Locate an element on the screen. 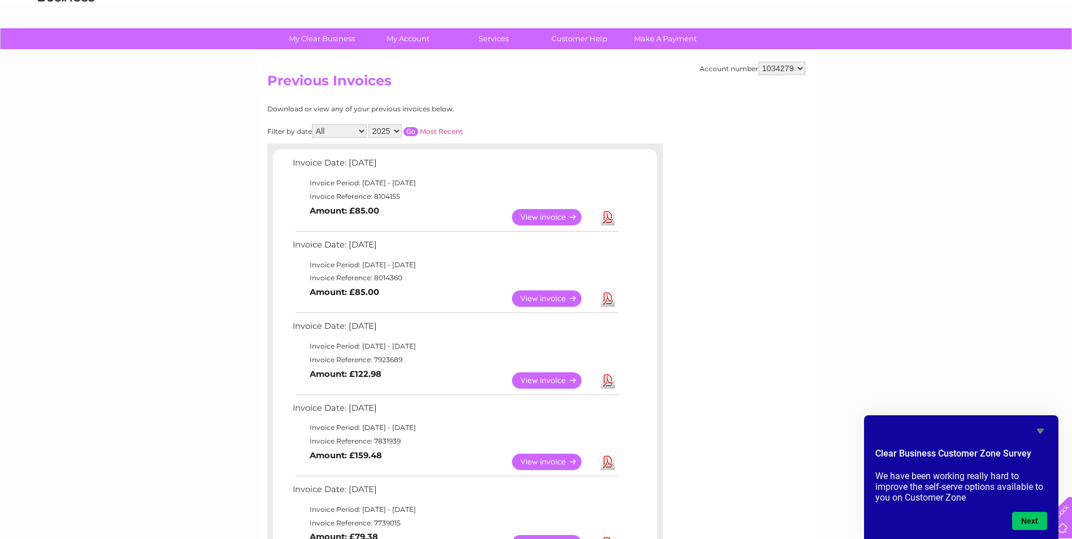 The height and width of the screenshot is (539, 1072). td: Invoice Reference: 7923689 is located at coordinates (455, 360).